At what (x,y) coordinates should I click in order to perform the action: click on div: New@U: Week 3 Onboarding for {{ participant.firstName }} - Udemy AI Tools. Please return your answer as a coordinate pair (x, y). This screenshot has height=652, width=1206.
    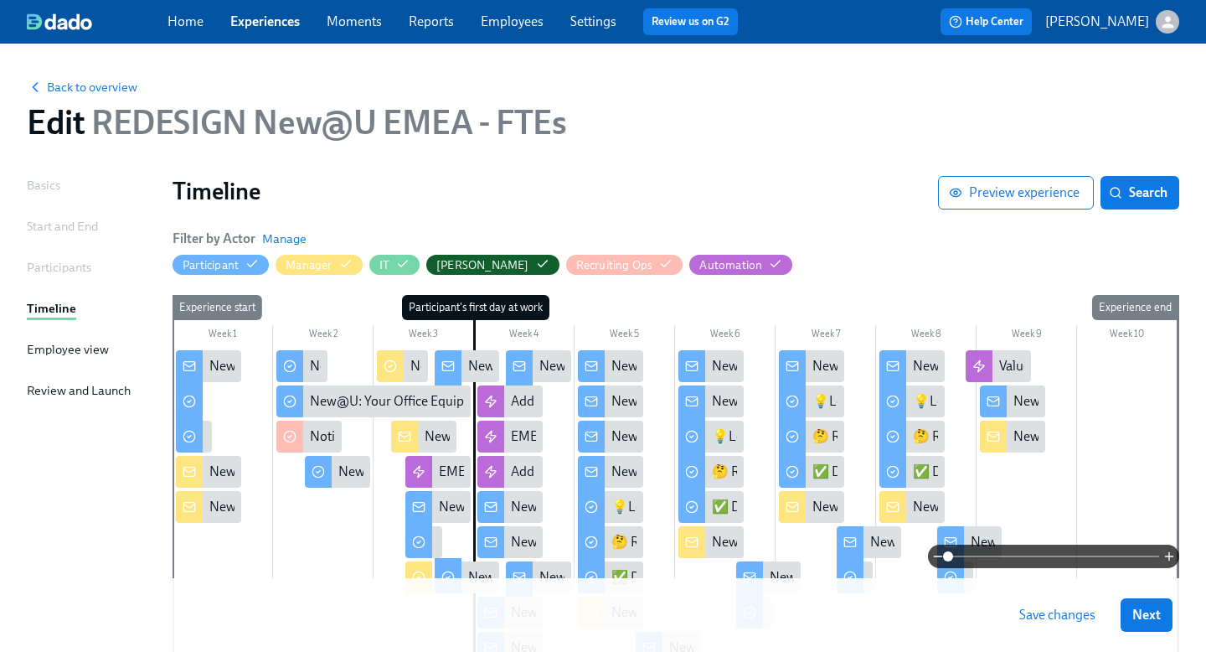
    Looking at the image, I should click on (931, 542).